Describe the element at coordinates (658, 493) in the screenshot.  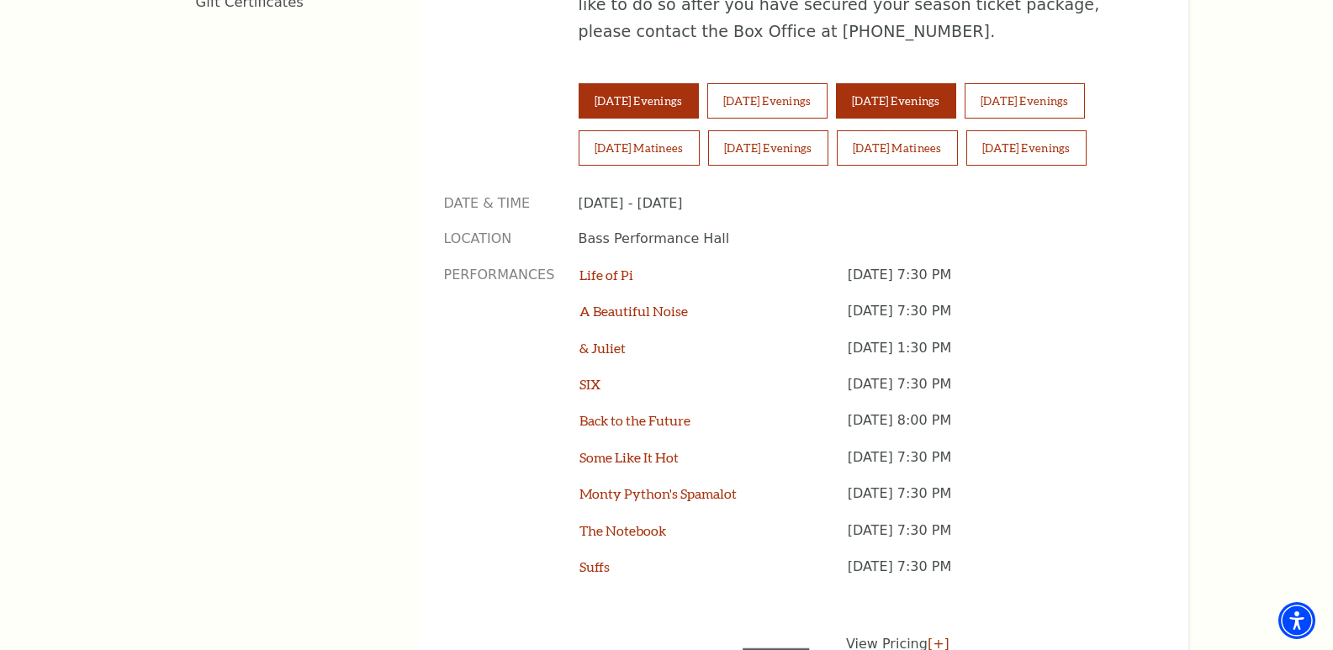
I see `a: Monty Python's Spamalot` at that location.